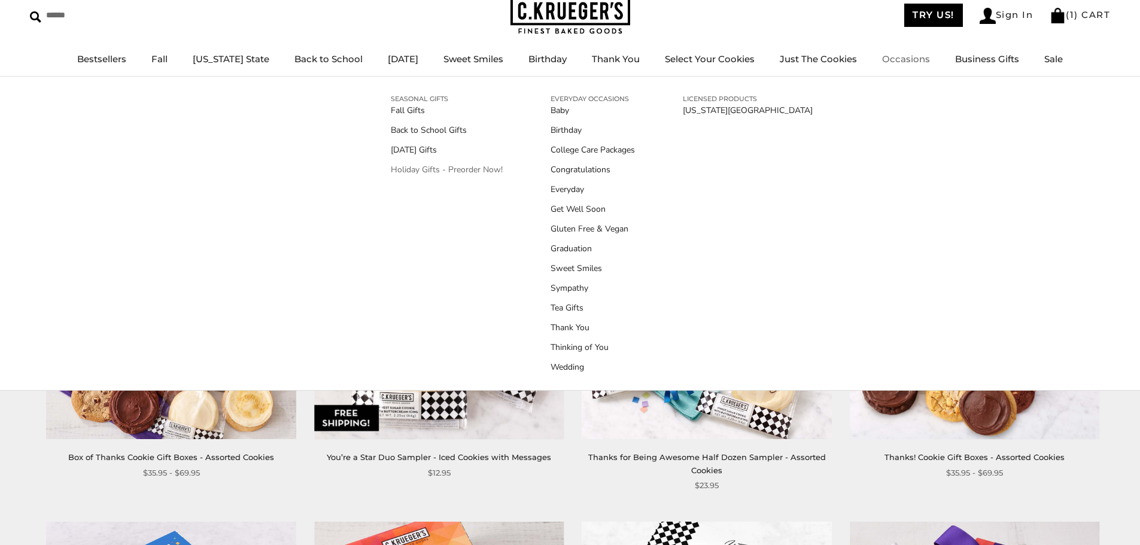 The width and height of the screenshot is (1140, 545). Describe the element at coordinates (592, 367) in the screenshot. I see `a: Wedding` at that location.